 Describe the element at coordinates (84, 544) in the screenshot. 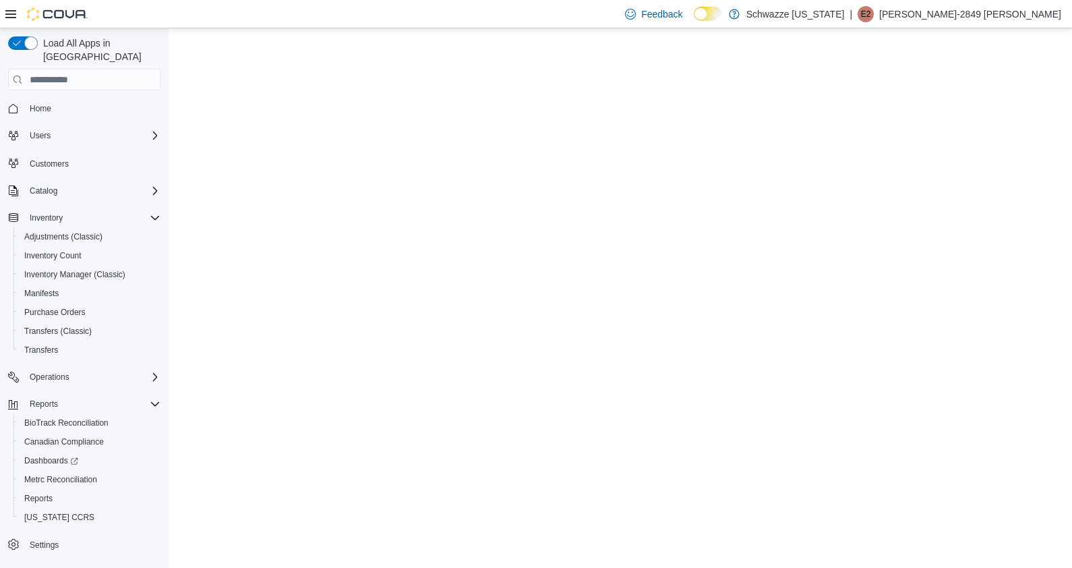

I see `button: Settings` at that location.